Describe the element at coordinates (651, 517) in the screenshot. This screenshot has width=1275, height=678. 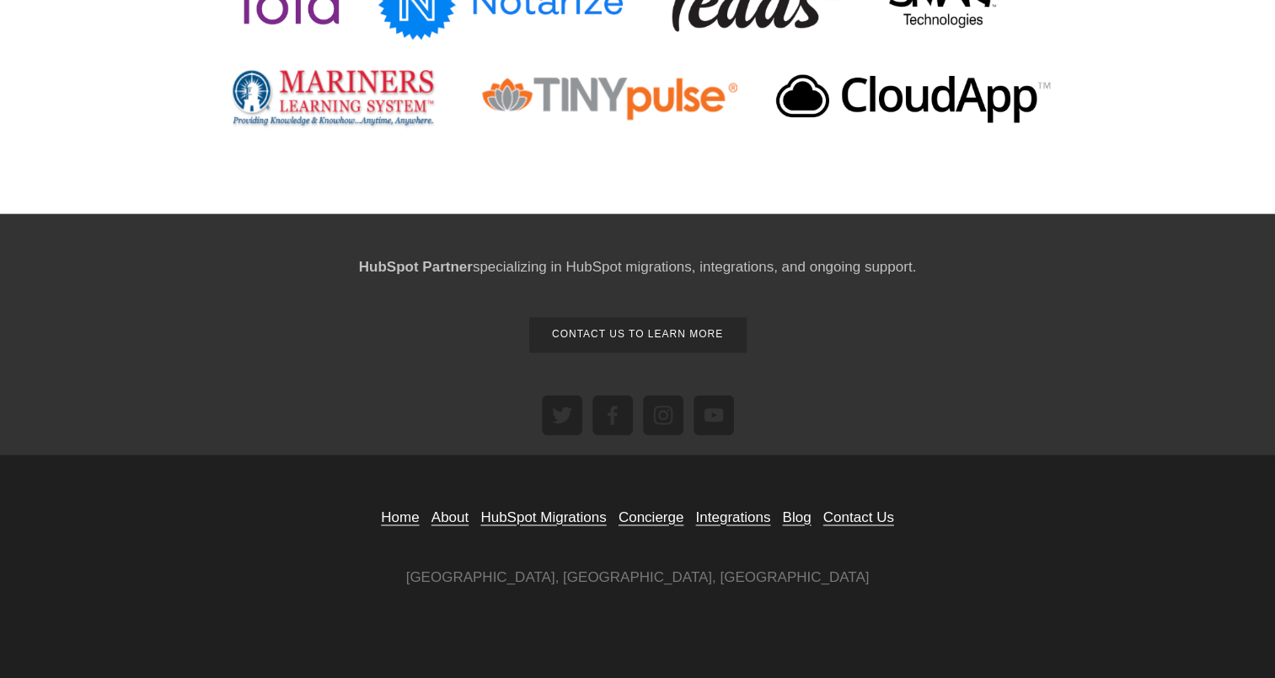
I see `a: Concierge` at that location.